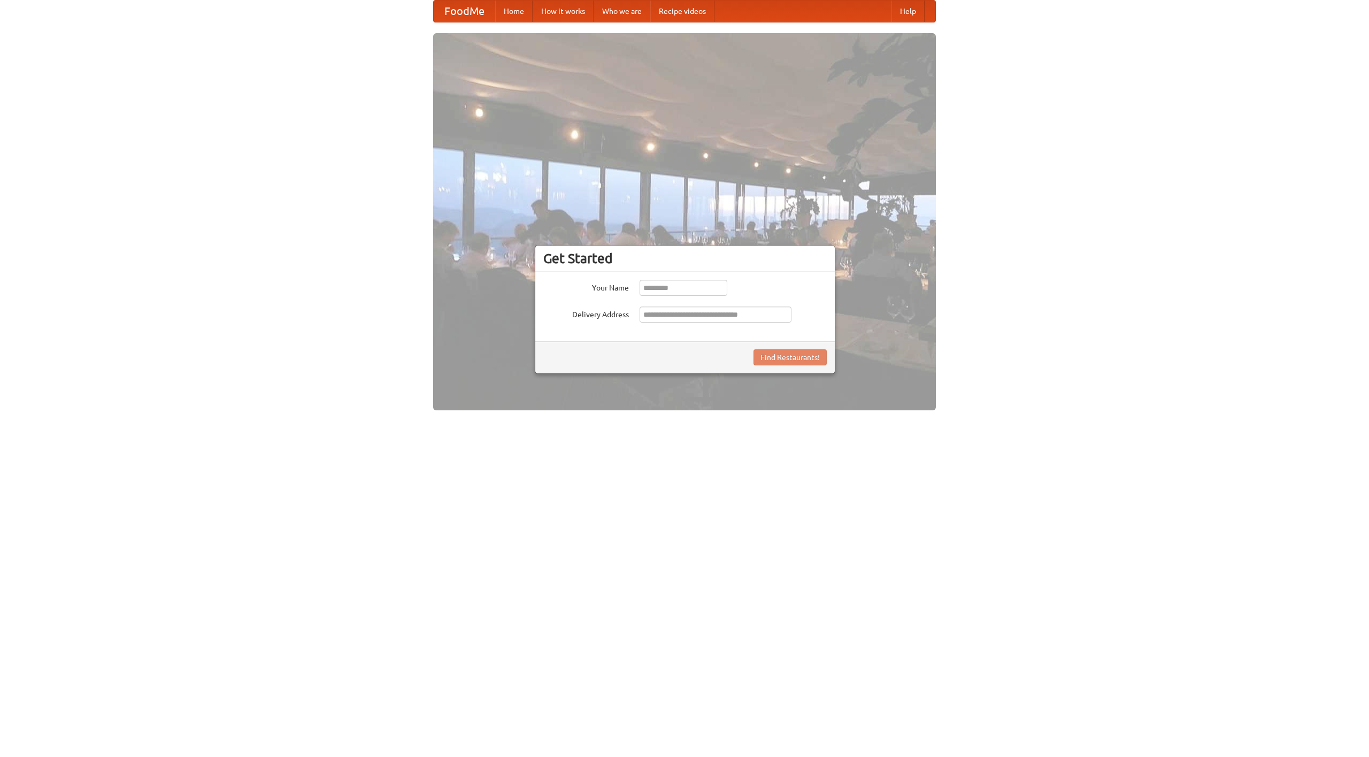  What do you see at coordinates (464, 11) in the screenshot?
I see `a: FoodMe` at bounding box center [464, 11].